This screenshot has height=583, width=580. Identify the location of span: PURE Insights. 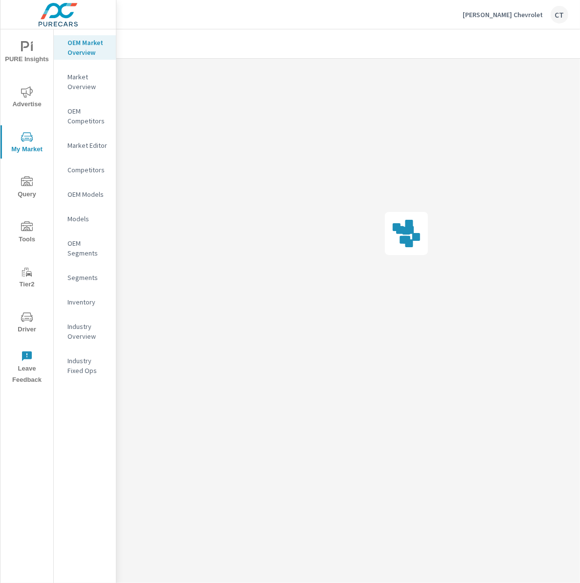
(27, 53).